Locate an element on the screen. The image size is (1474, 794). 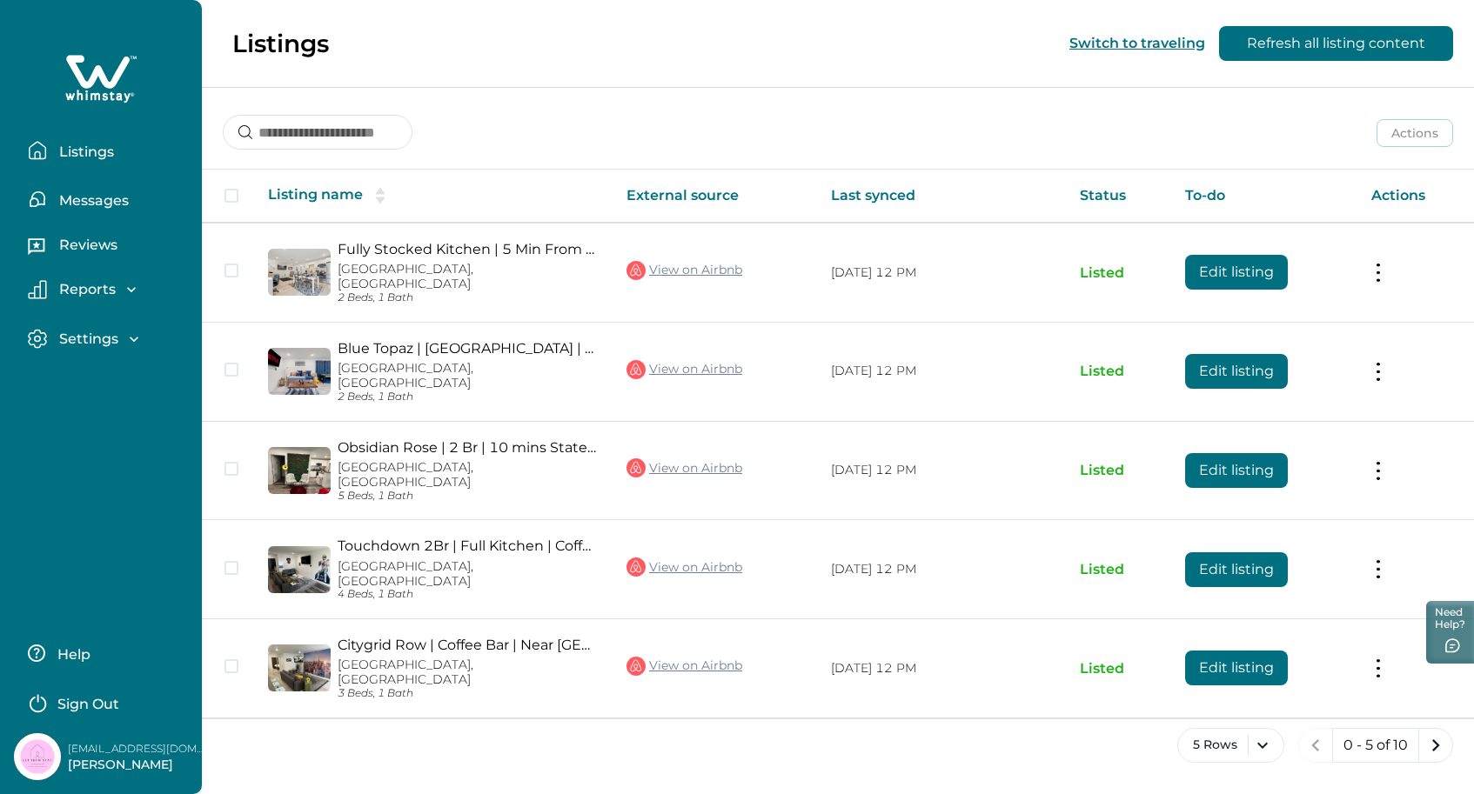
button: Refresh all listing content is located at coordinates (1335, 43).